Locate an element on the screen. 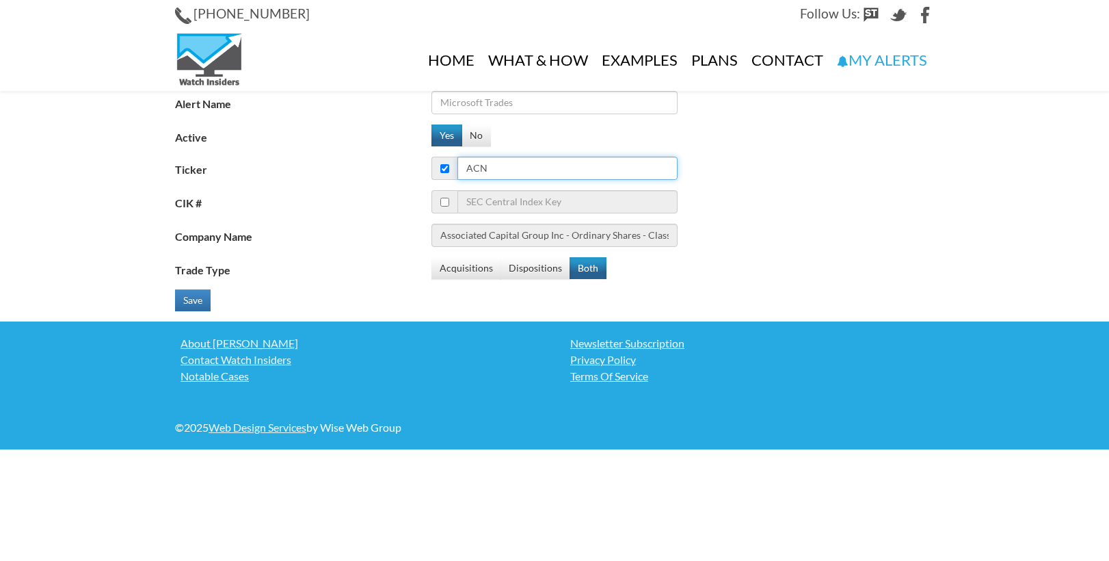  button: No is located at coordinates (476, 135).